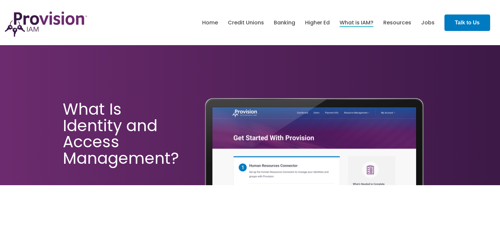 Image resolution: width=500 pixels, height=229 pixels. What do you see at coordinates (428, 23) in the screenshot?
I see `a: Jobs` at bounding box center [428, 23].